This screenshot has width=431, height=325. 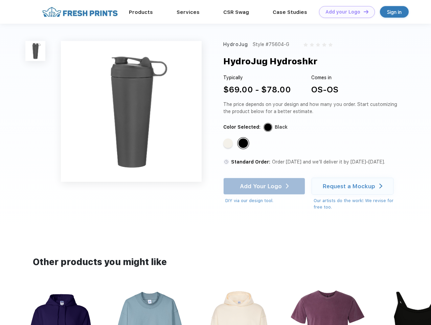 I want to click on div: Bone, so click(x=228, y=143).